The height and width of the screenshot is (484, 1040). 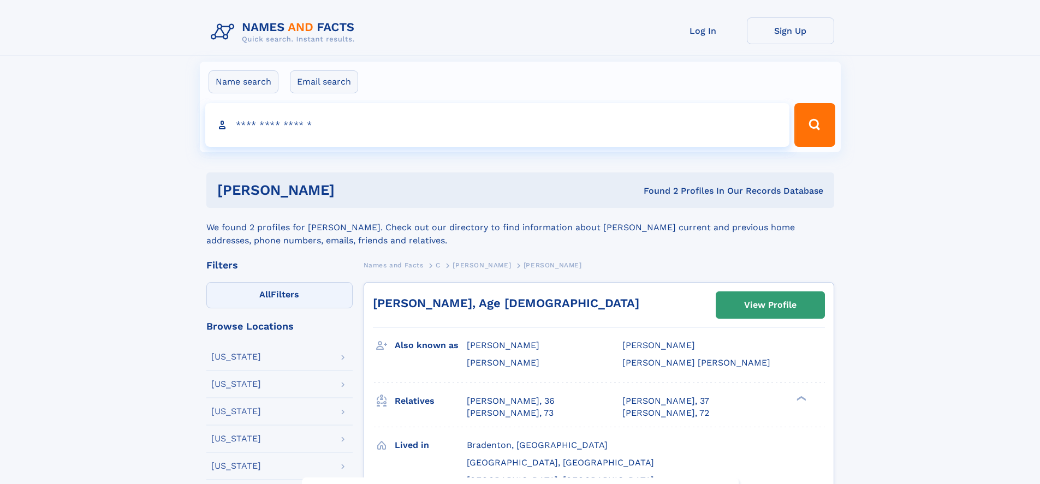 I want to click on button: Search Button, so click(x=815, y=125).